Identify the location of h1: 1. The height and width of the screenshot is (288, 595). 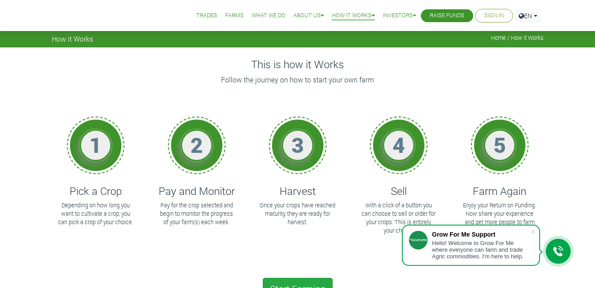
(96, 145).